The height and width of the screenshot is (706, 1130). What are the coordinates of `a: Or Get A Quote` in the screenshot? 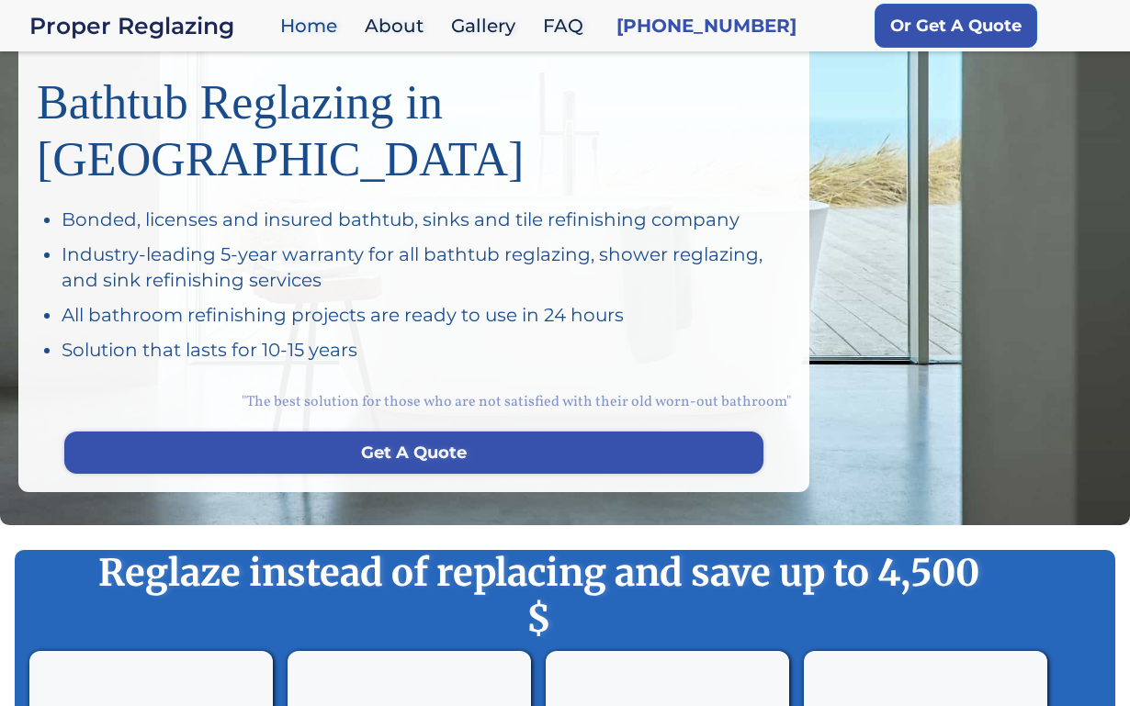 It's located at (955, 26).